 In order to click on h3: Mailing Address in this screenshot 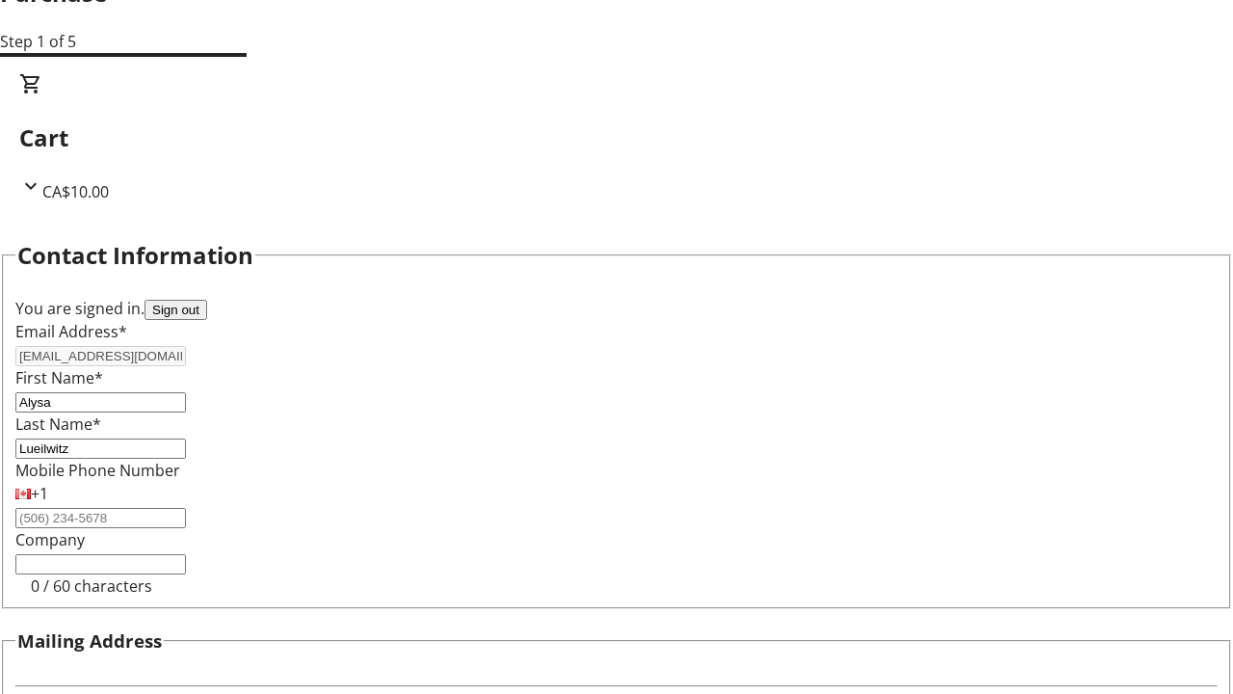, I will do `click(90, 641)`.